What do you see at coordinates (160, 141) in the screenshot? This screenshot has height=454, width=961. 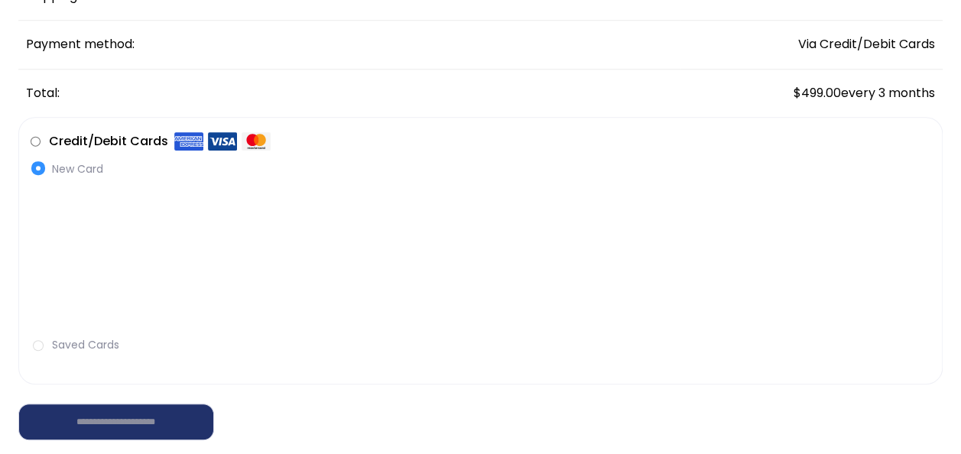 I see `label: Credit/Debit Cards` at bounding box center [160, 141].